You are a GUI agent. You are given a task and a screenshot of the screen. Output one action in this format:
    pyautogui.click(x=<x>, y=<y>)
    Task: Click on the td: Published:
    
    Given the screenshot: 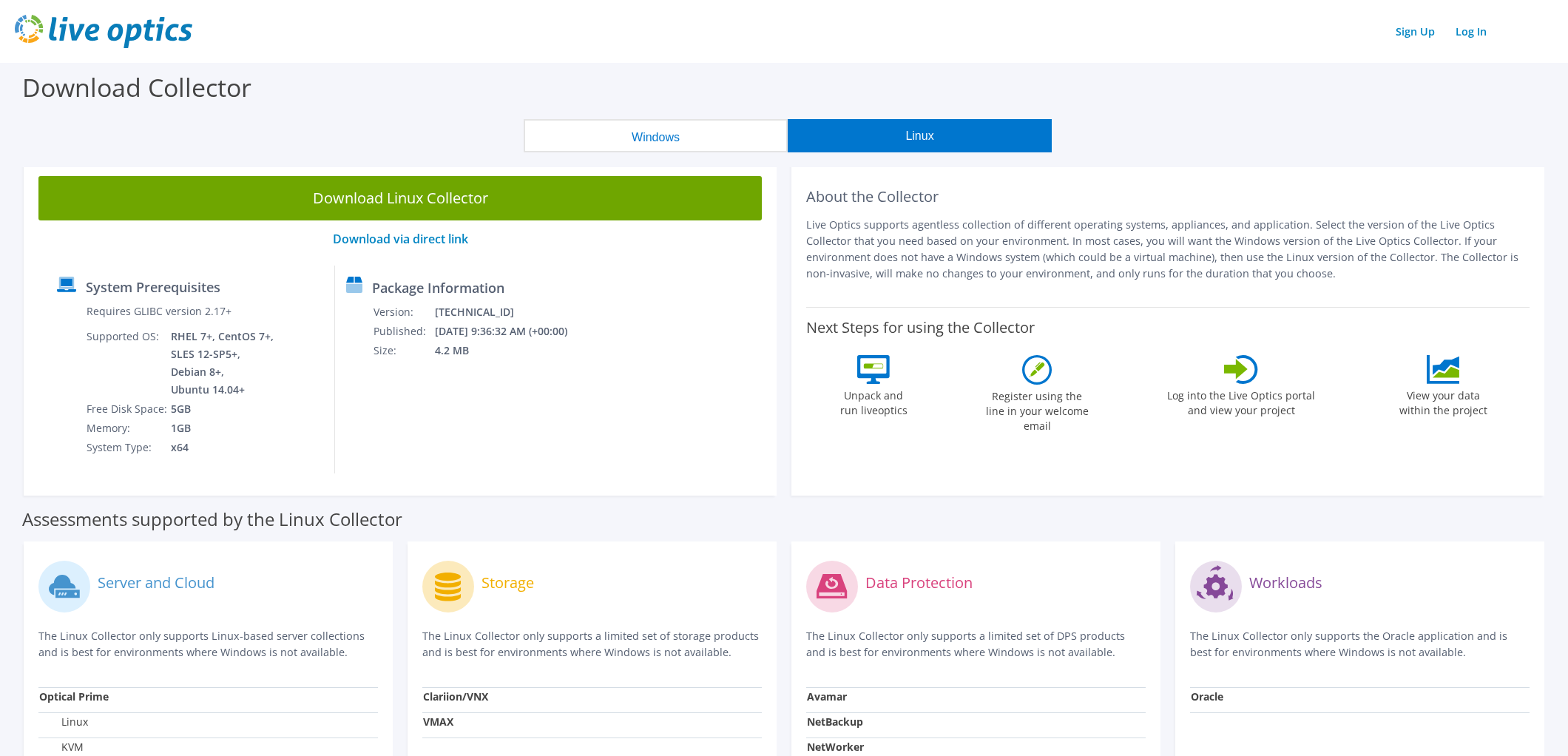 What is the action you would take?
    pyautogui.click(x=403, y=331)
    